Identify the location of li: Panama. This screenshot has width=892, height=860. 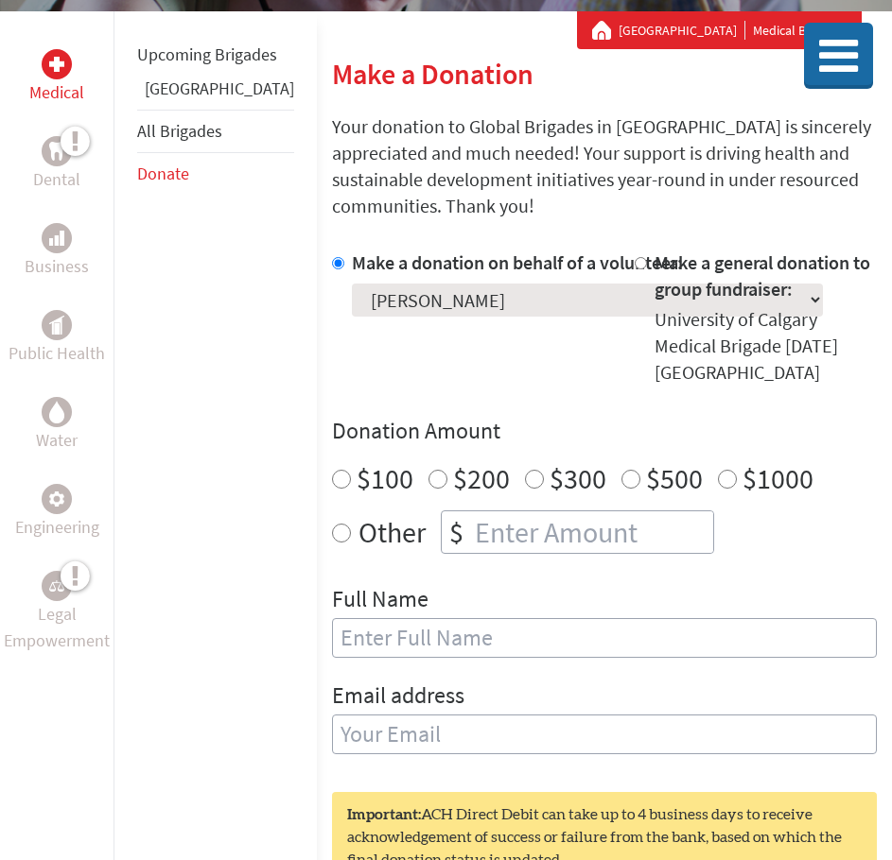
(216, 93).